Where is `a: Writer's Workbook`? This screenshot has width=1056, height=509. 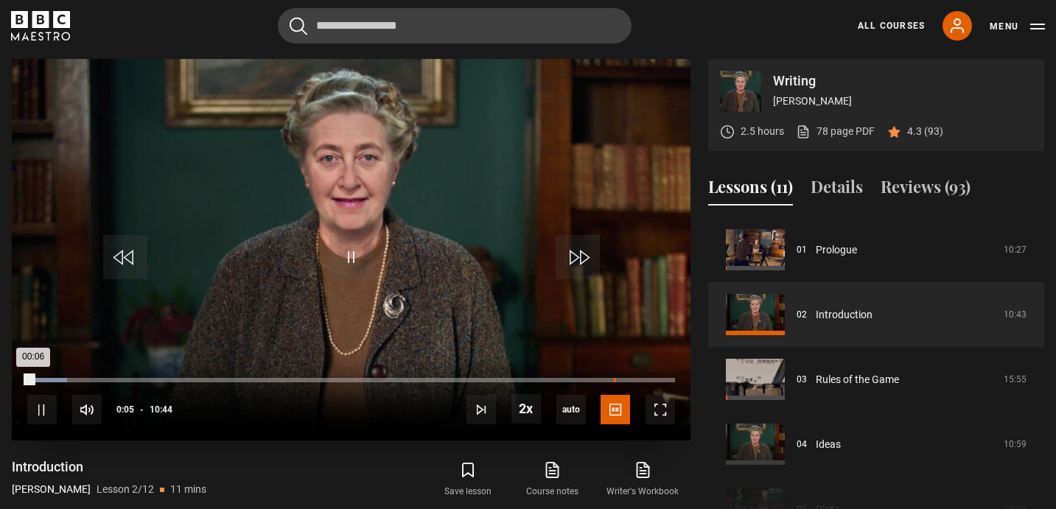 a: Writer's Workbook is located at coordinates (643, 480).